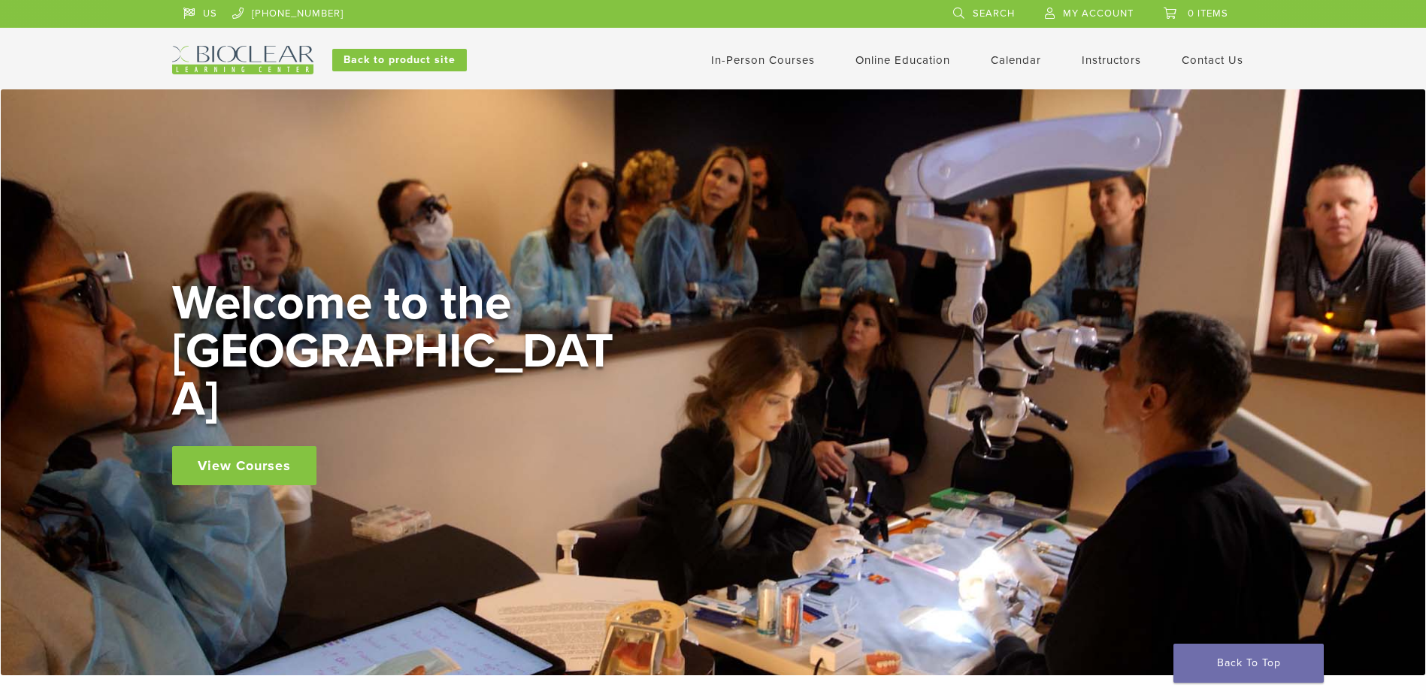 The image size is (1426, 700). Describe the element at coordinates (1248, 664) in the screenshot. I see `a: Back To Top` at that location.